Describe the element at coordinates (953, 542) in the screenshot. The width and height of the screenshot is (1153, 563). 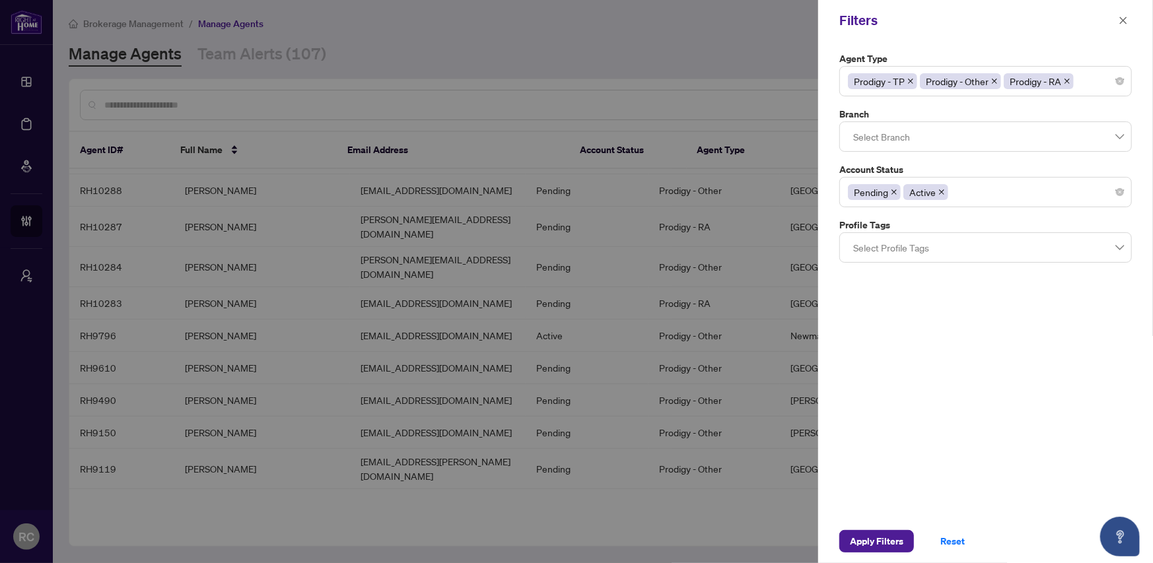
I see `span: Reset` at that location.